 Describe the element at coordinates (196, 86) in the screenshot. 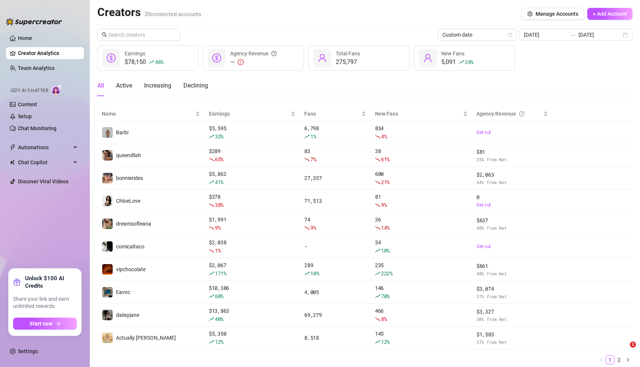

I see `div: Declining` at that location.